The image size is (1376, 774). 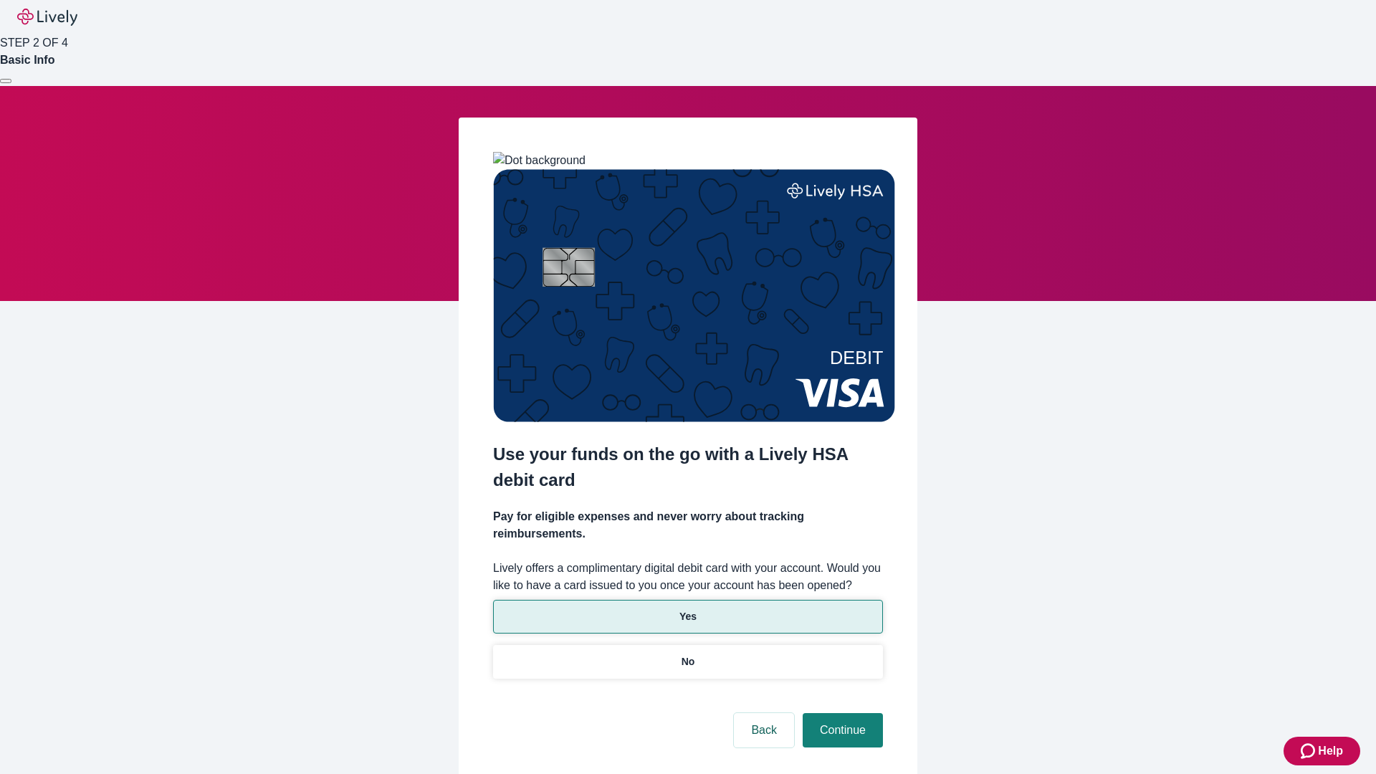 I want to click on button: Yes, so click(x=688, y=616).